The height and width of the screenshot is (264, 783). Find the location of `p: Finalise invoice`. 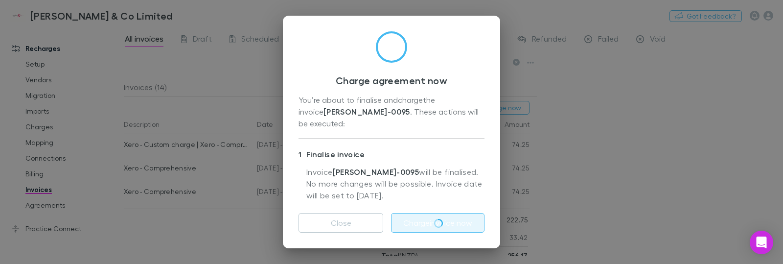

p: Finalise invoice is located at coordinates (391, 154).